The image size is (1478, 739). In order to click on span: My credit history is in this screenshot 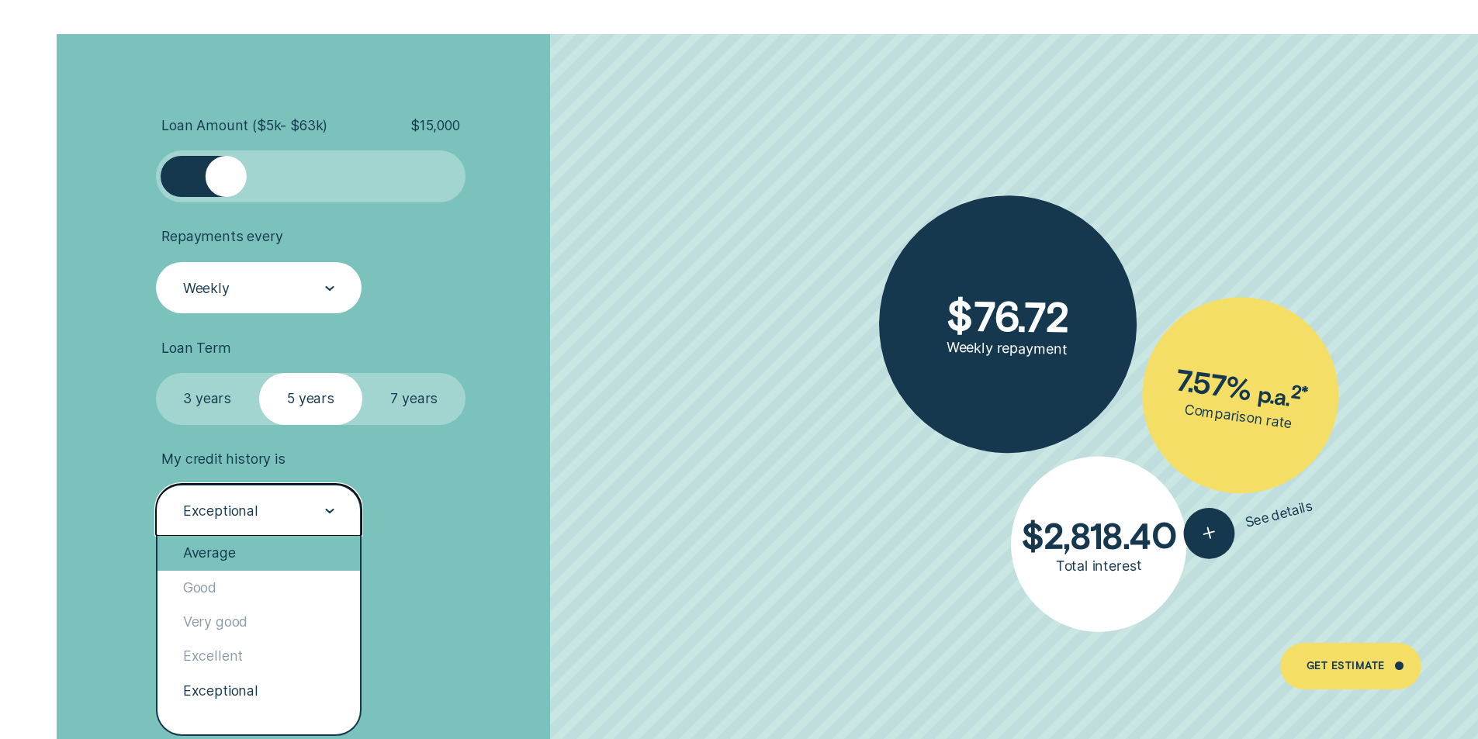, I will do `click(223, 459)`.